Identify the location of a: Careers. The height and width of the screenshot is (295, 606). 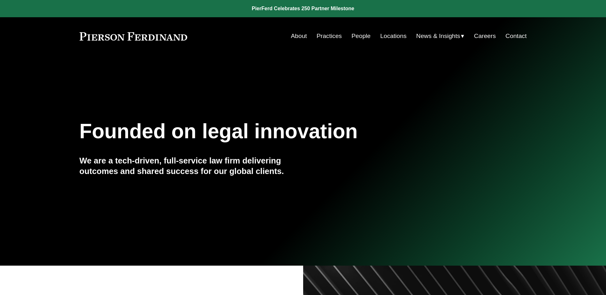
(485, 36).